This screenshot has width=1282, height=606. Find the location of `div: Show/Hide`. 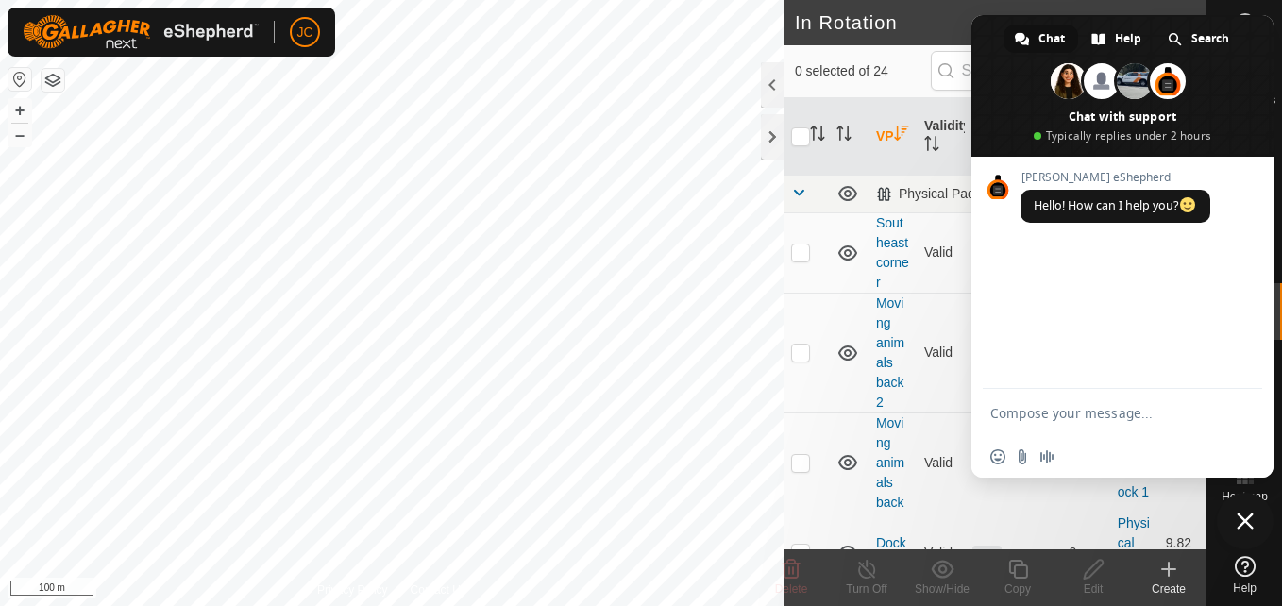

div: Show/Hide is located at coordinates (942, 589).